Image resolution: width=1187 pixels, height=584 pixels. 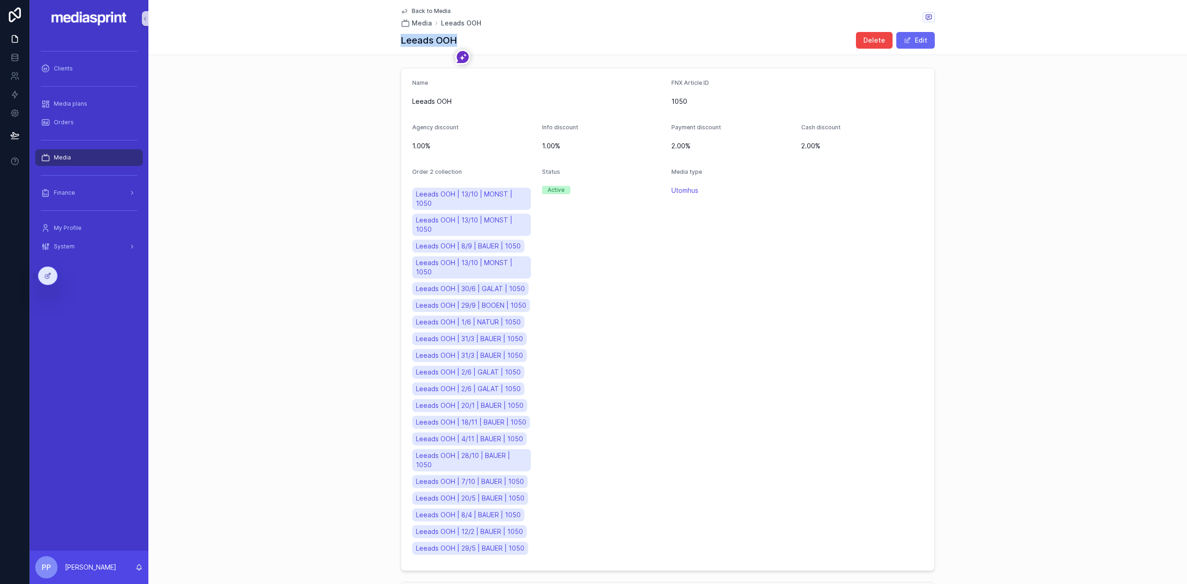 What do you see at coordinates (469, 439) in the screenshot?
I see `a: Leeads OOH | 4/11 | BAUER | 1050` at bounding box center [469, 439].